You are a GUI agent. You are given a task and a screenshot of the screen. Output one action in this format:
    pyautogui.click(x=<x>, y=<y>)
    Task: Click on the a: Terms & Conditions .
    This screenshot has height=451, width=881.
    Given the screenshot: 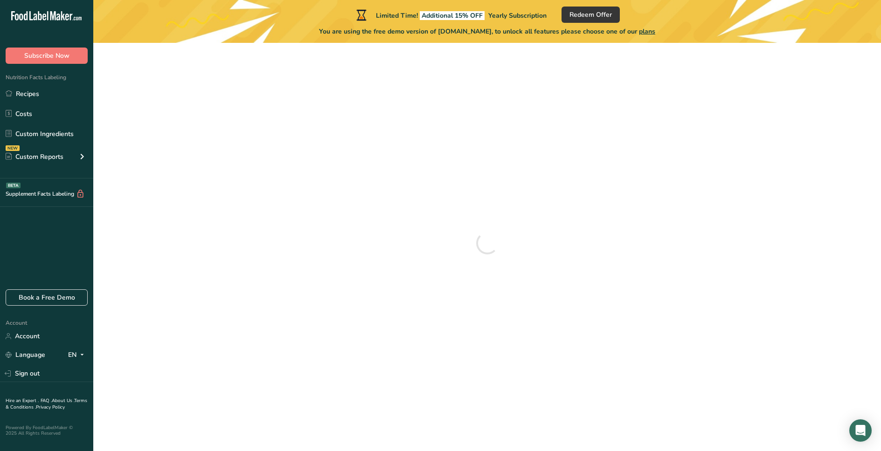 What is the action you would take?
    pyautogui.click(x=46, y=404)
    